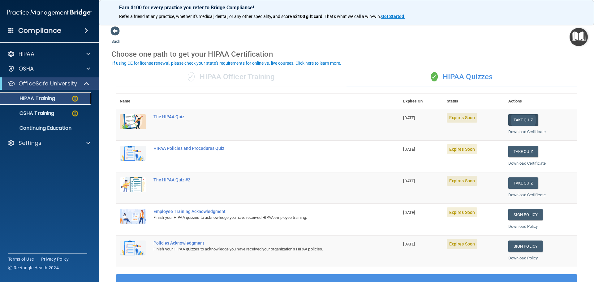 Image resolution: width=594 pixels, height=282 pixels. What do you see at coordinates (261, 180) in the screenshot?
I see `div: The HIPAA Quiz #2` at bounding box center [261, 180].